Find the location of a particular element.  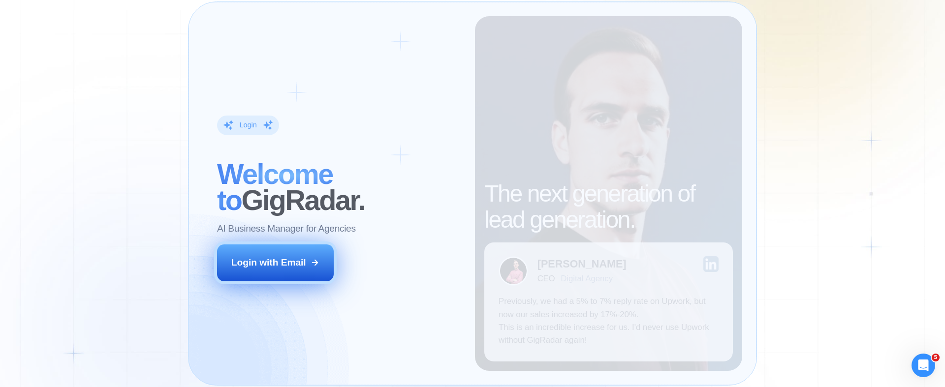

p: AI Business Manager for Agencies is located at coordinates (286, 229).